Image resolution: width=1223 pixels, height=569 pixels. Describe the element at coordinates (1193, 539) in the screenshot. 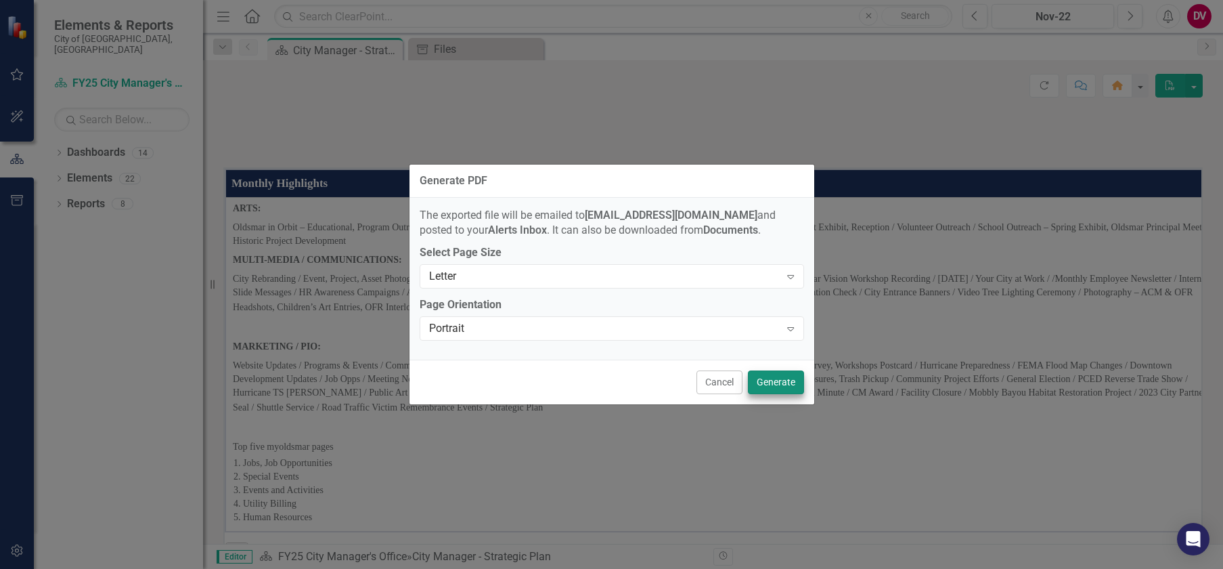

I see `div: Open Intercom Messenger` at that location.